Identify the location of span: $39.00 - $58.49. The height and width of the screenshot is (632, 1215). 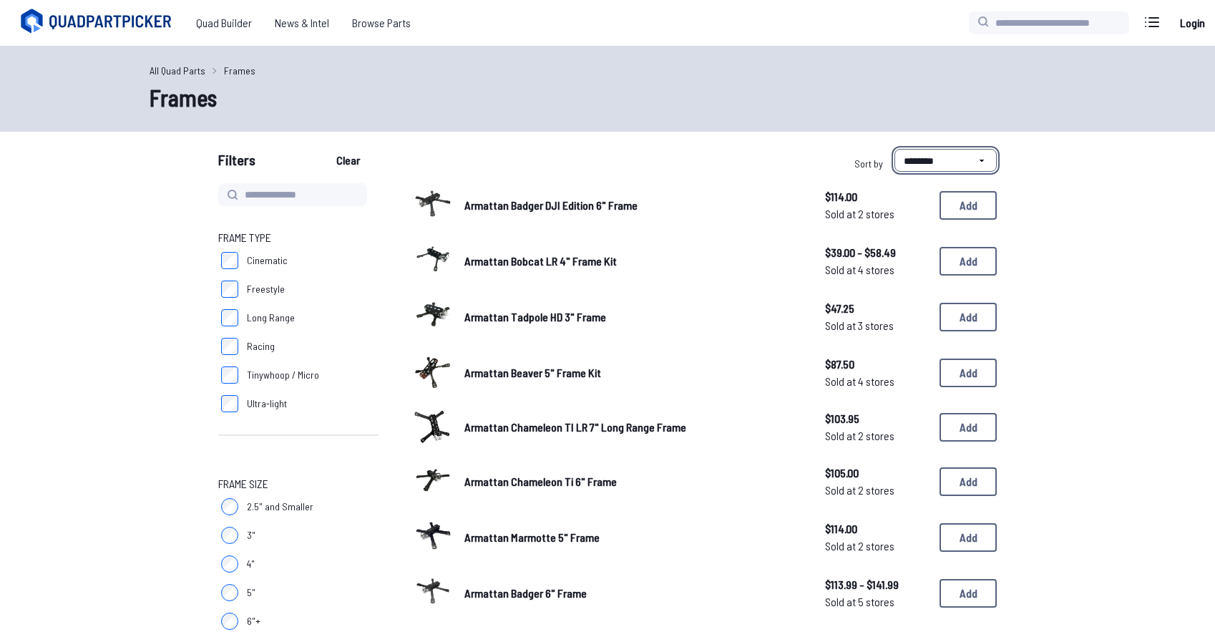
(876, 253).